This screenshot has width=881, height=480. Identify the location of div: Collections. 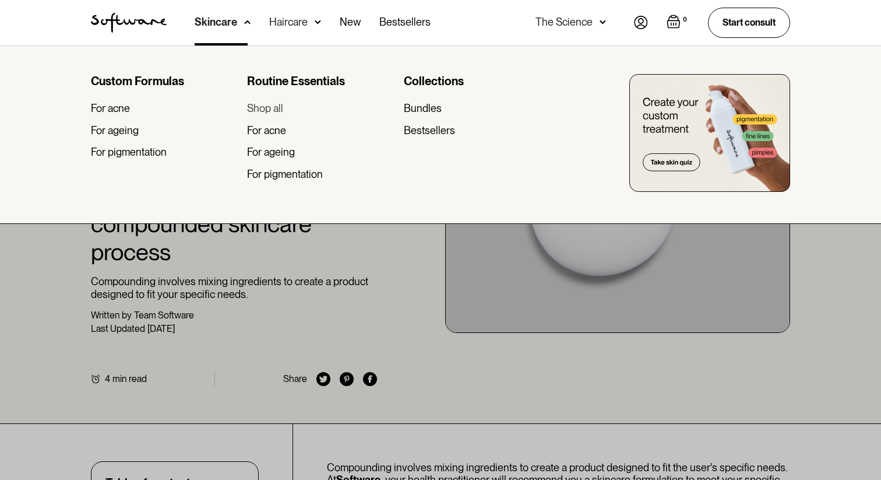
(477, 81).